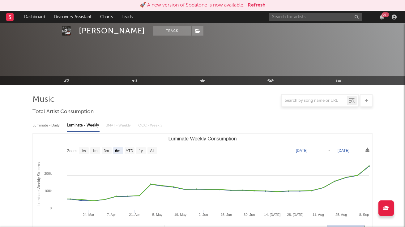  What do you see at coordinates (257, 5) in the screenshot?
I see `button: Refresh` at bounding box center [257, 5].